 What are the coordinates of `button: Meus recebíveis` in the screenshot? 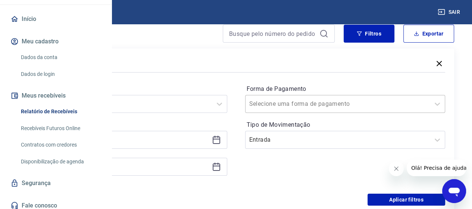 It's located at (56, 96).